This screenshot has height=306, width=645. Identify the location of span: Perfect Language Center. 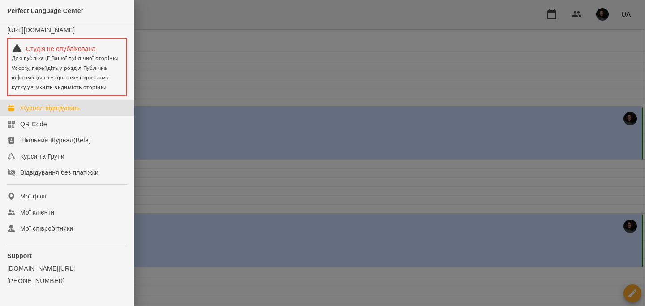
(45, 11).